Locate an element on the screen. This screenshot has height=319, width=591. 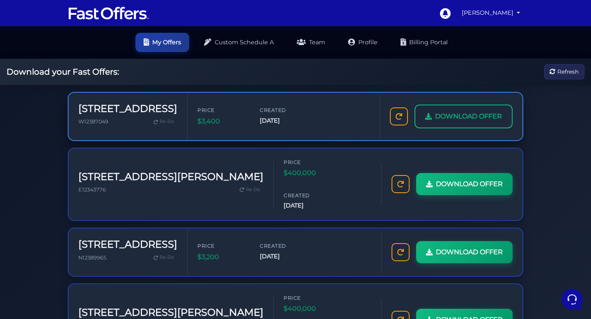
button: Start a Conversation is located at coordinates (82, 92).